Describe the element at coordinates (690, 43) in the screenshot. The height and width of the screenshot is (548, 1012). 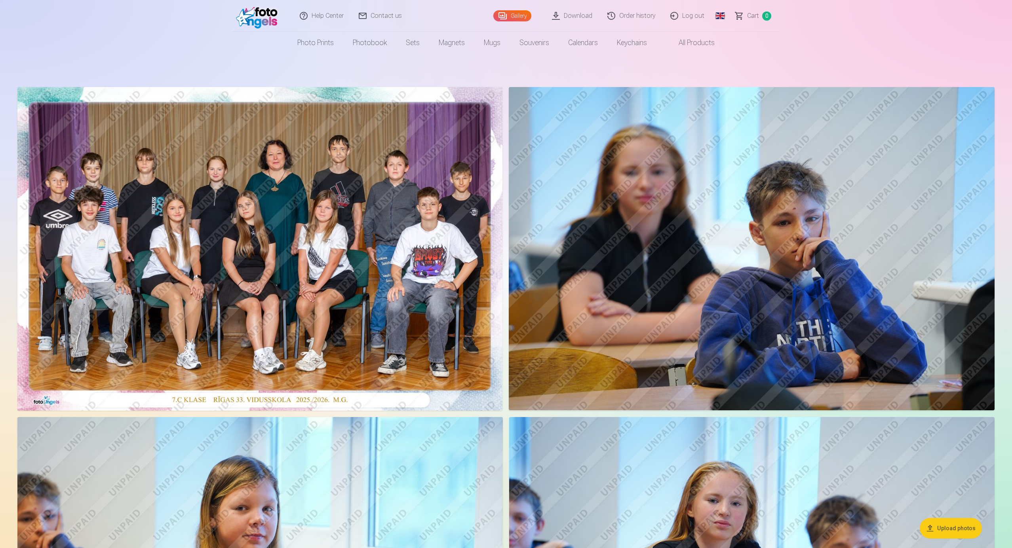
I see `a: All products` at that location.